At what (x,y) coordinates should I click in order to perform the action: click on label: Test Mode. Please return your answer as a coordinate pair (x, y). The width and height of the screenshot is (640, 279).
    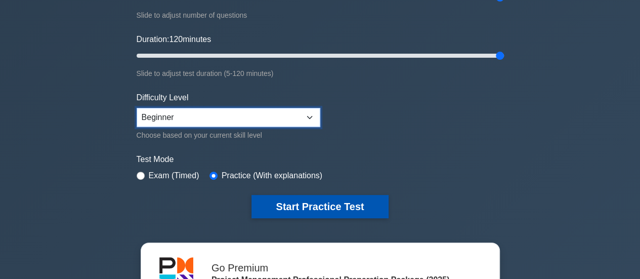
    Looking at the image, I should click on (320, 159).